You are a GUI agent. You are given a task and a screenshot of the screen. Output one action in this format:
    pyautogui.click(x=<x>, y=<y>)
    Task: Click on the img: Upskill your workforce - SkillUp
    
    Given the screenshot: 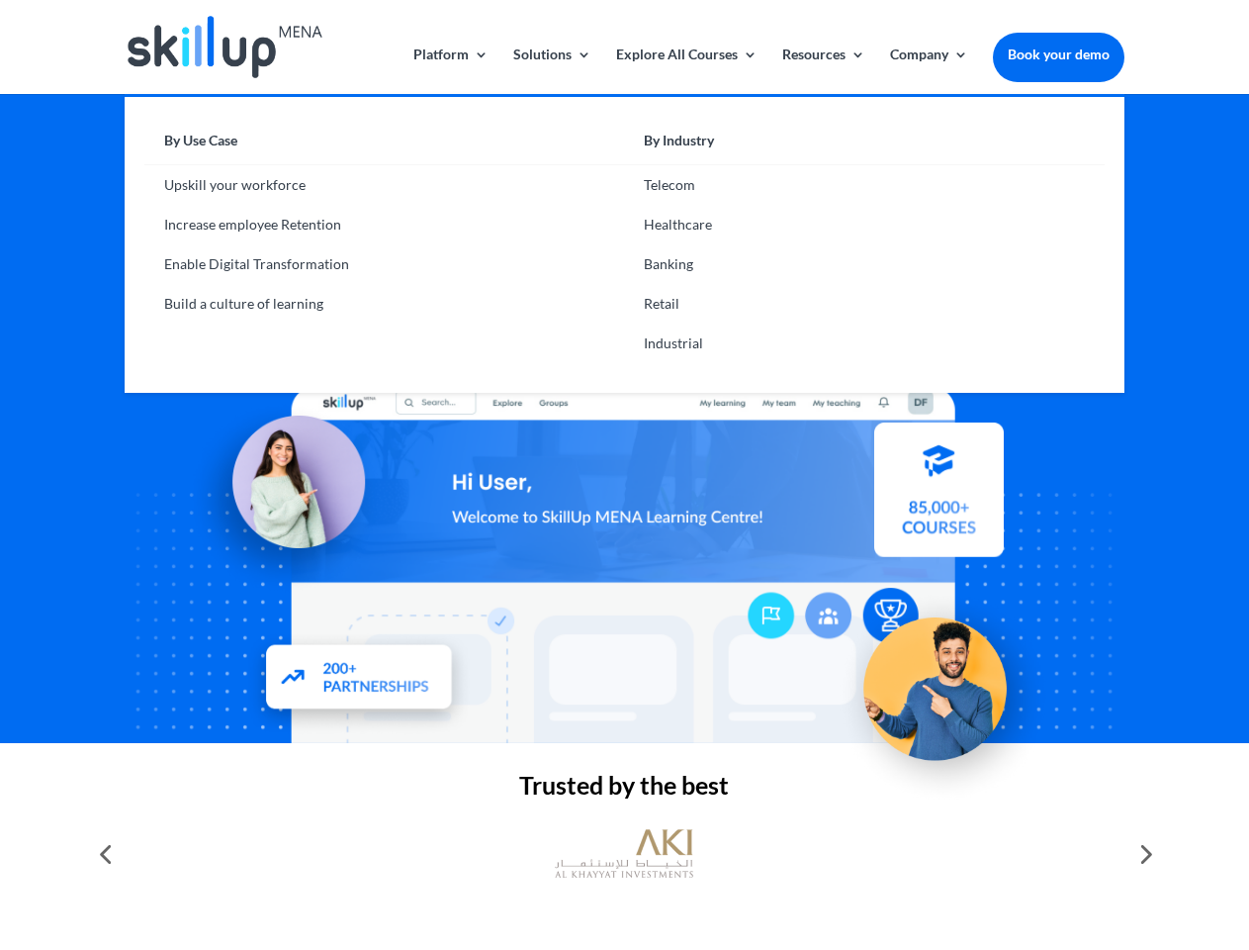 What is the action you would take?
    pyautogui.click(x=945, y=685)
    